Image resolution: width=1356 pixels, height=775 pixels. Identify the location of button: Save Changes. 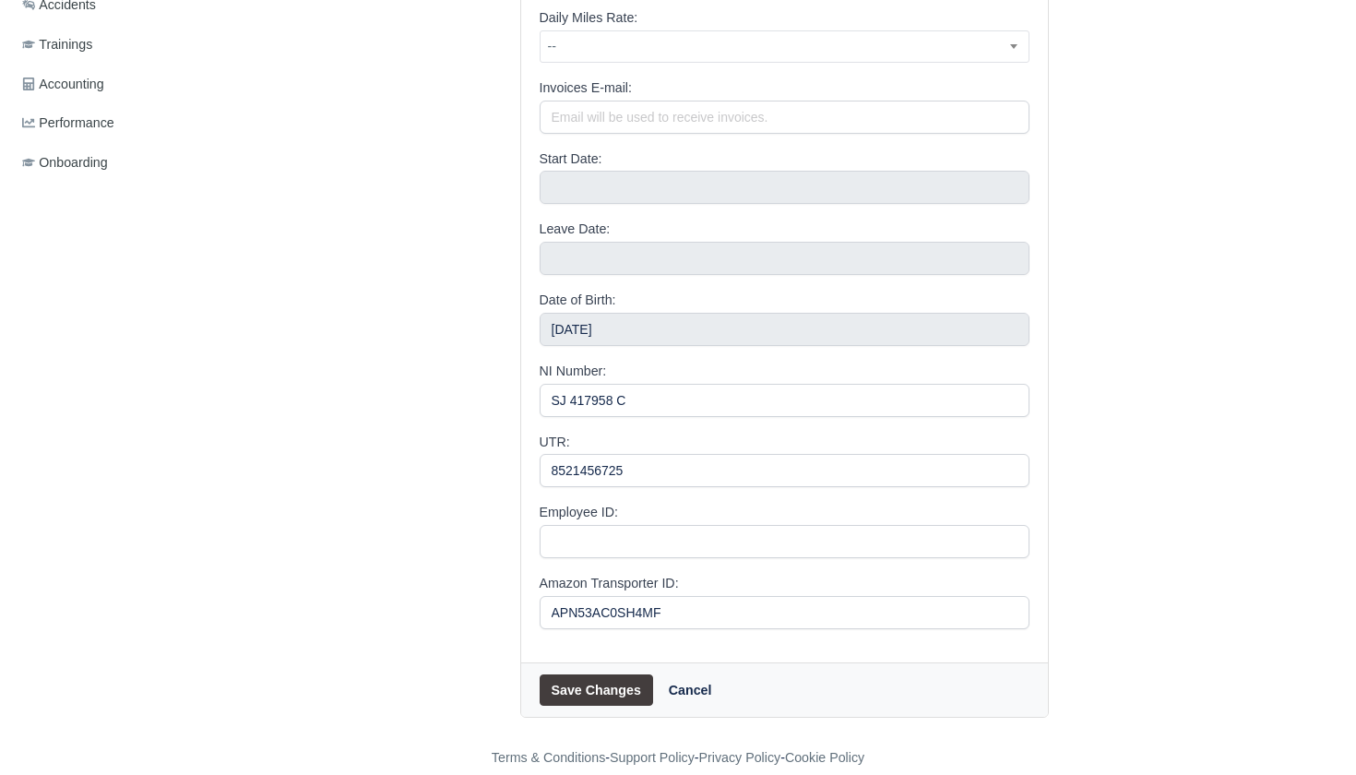
(596, 690).